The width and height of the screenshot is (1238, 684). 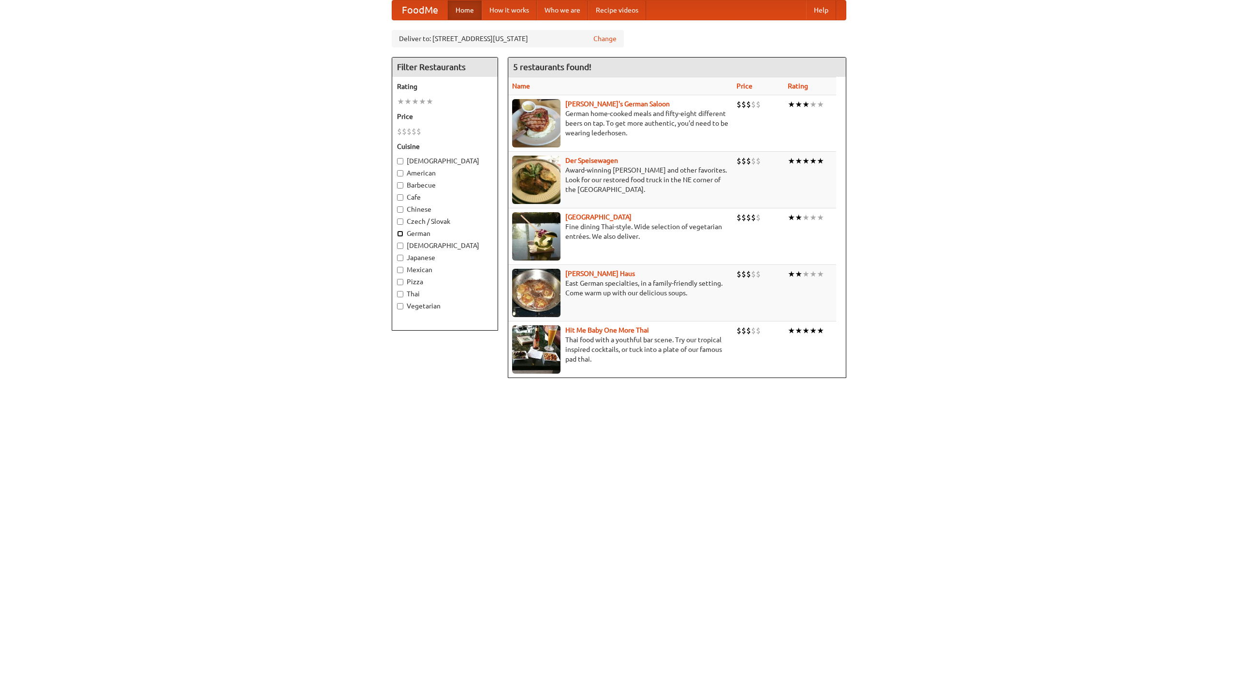 What do you see at coordinates (445, 117) in the screenshot?
I see `h5: Price` at bounding box center [445, 117].